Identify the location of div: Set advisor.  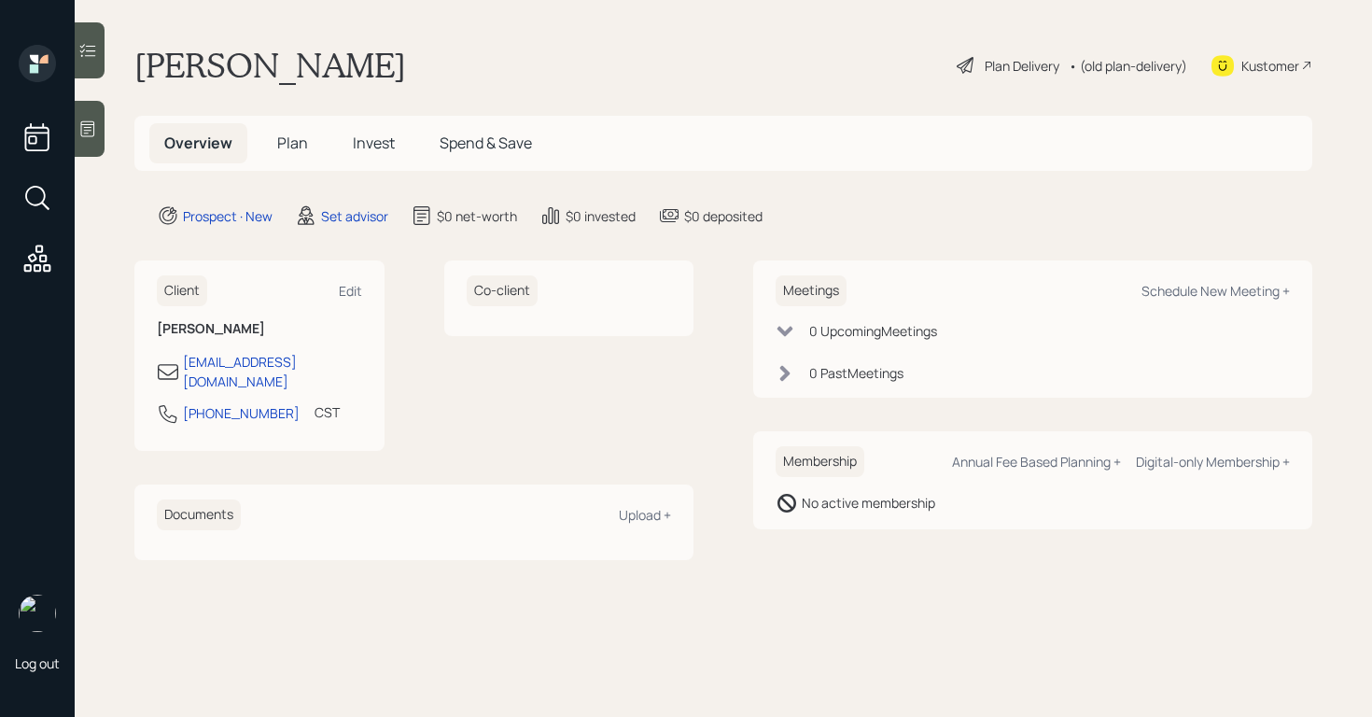
(355, 216).